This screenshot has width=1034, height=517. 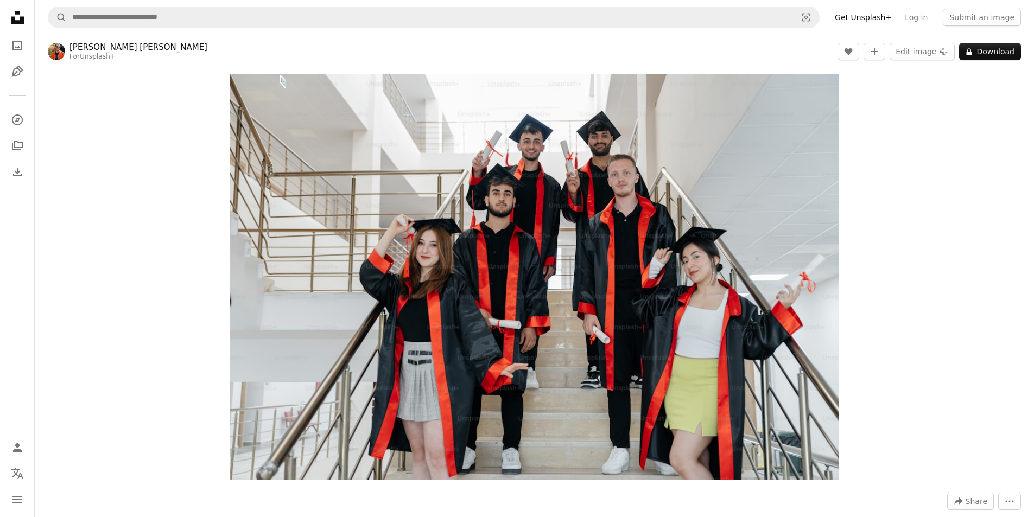 I want to click on a: Get Unsplash+, so click(x=863, y=17).